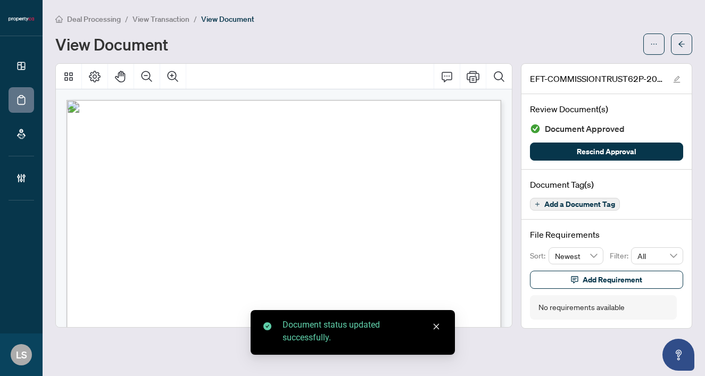  What do you see at coordinates (607, 280) in the screenshot?
I see `button: Add Requirement` at bounding box center [607, 280].